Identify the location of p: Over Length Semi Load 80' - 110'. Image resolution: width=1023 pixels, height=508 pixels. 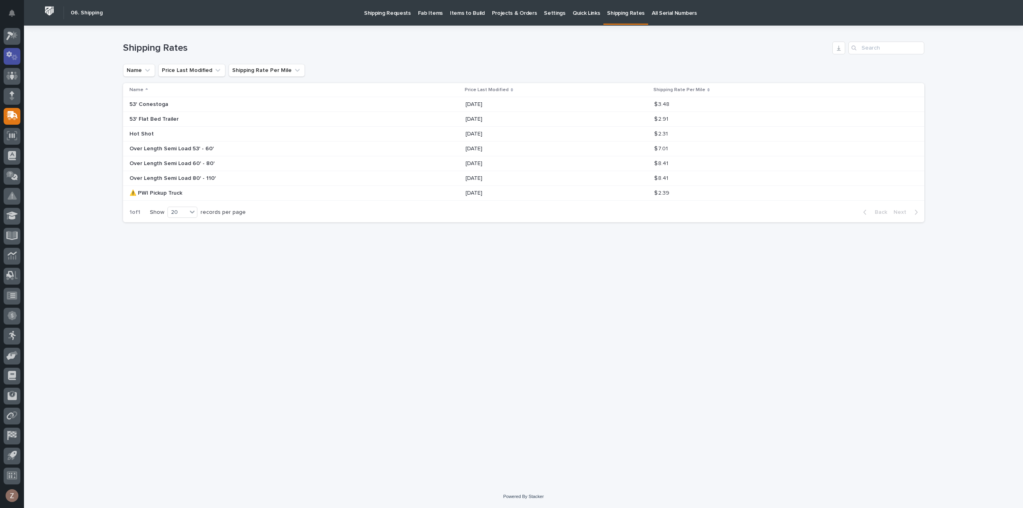
(173, 177).